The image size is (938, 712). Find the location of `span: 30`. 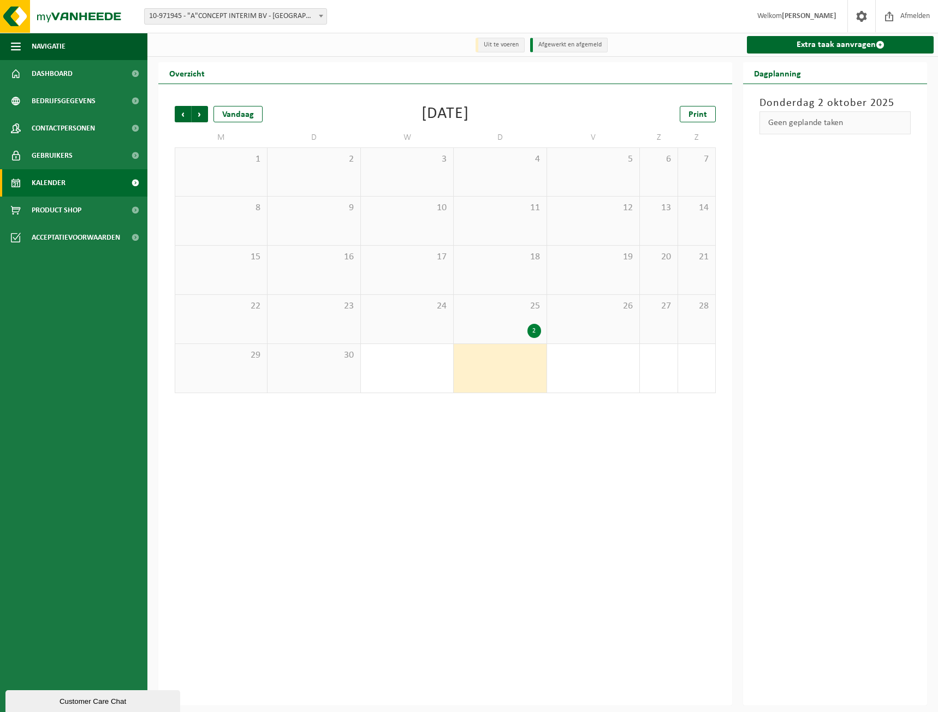

span: 30 is located at coordinates (314, 356).